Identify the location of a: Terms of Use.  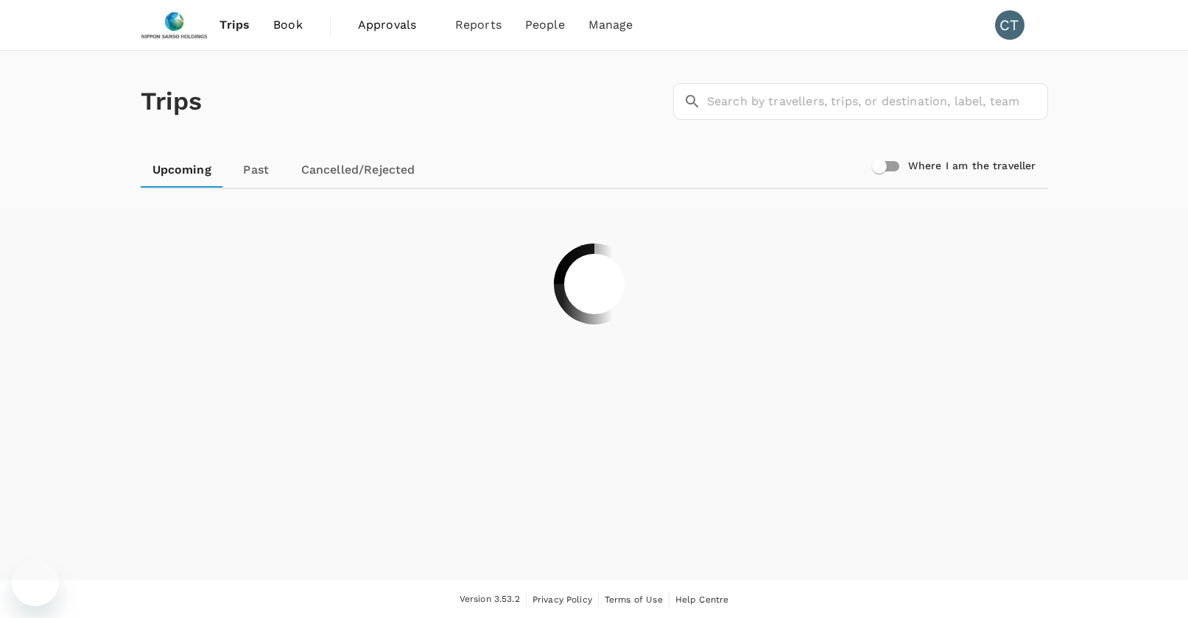
(633, 600).